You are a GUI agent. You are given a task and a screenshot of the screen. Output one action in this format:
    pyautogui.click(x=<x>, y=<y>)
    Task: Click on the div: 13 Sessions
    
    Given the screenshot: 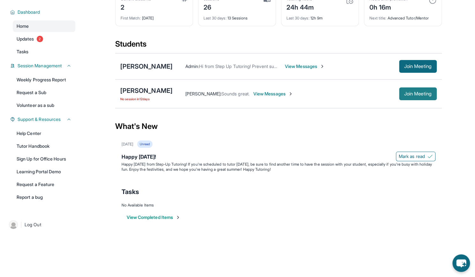 What is the action you would take?
    pyautogui.click(x=237, y=16)
    